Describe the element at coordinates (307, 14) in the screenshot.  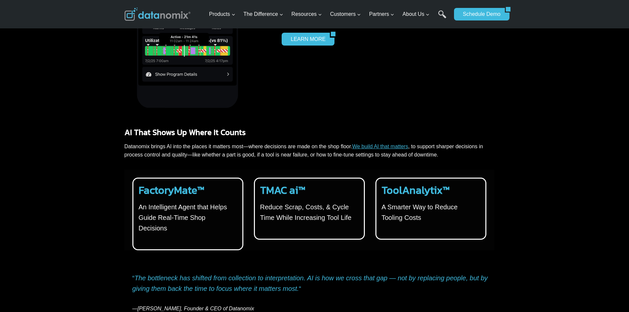
I see `span: Resources` at that location.